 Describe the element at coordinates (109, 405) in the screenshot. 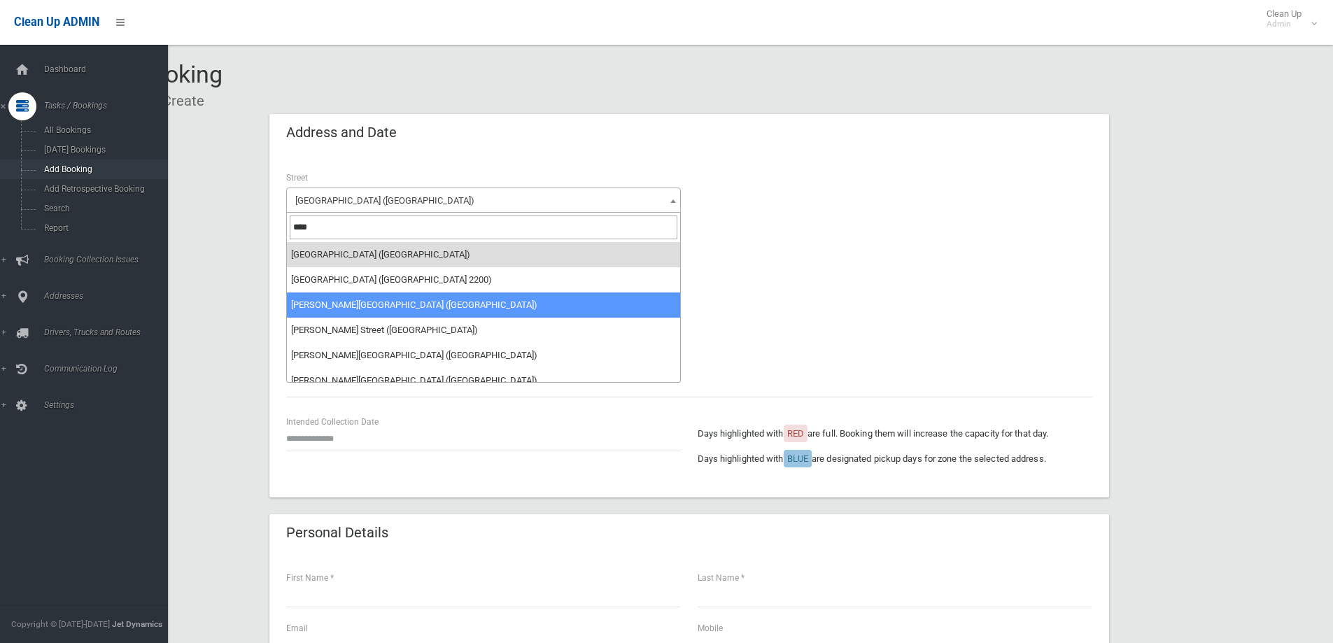

I see `span: Settings` at that location.